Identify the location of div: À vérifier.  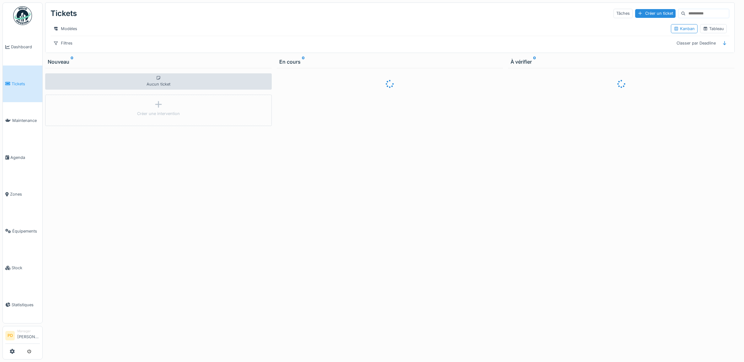
(621, 62).